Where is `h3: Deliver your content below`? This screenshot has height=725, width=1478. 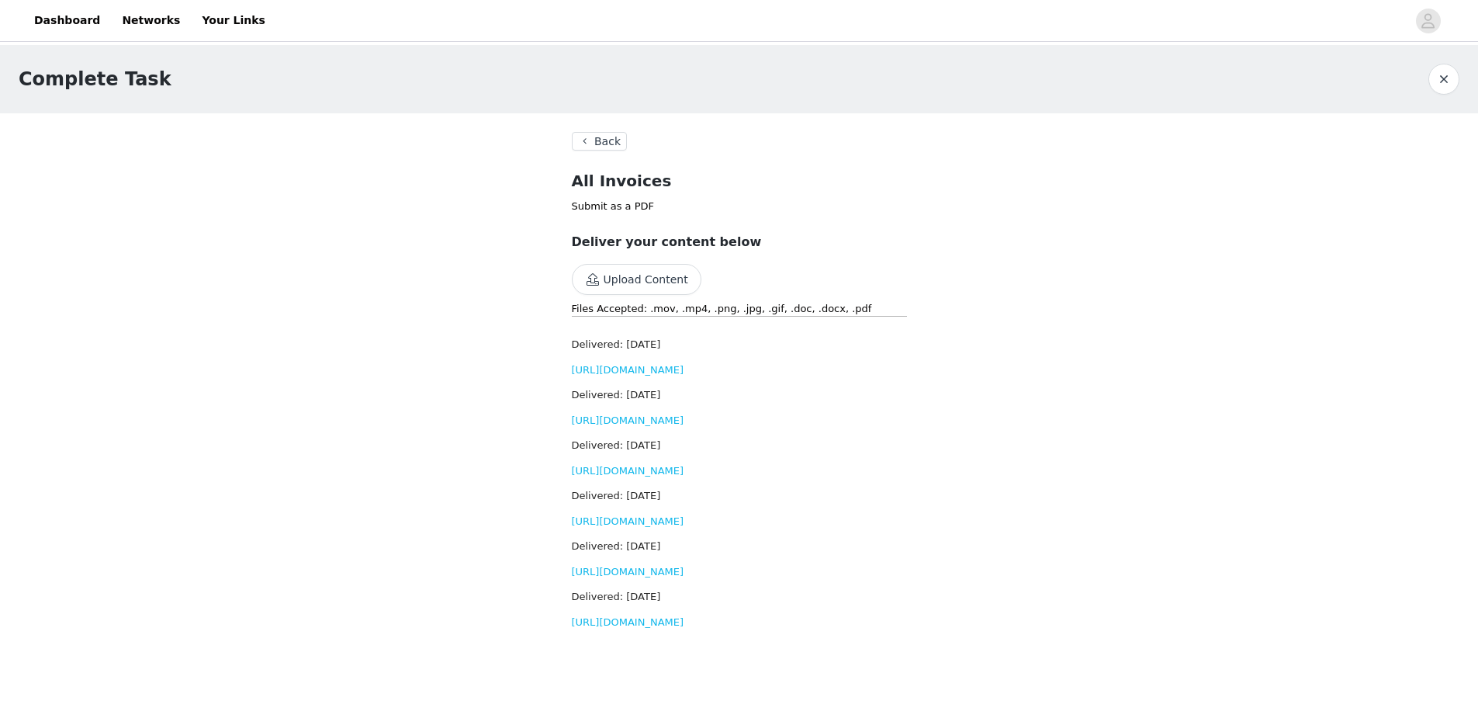 h3: Deliver your content below is located at coordinates (739, 242).